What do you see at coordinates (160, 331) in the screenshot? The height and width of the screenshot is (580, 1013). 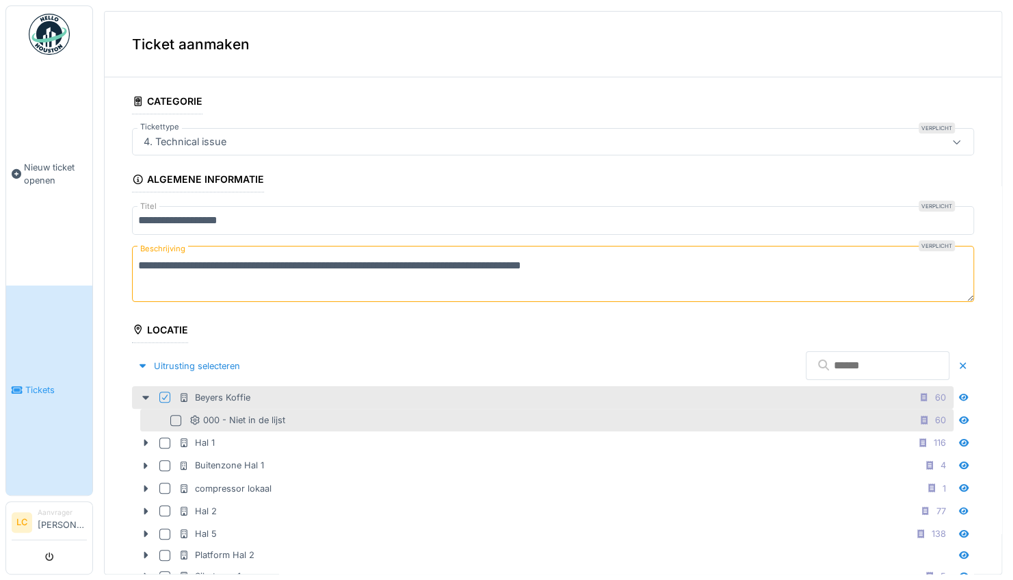 I see `div: Locatie` at bounding box center [160, 331].